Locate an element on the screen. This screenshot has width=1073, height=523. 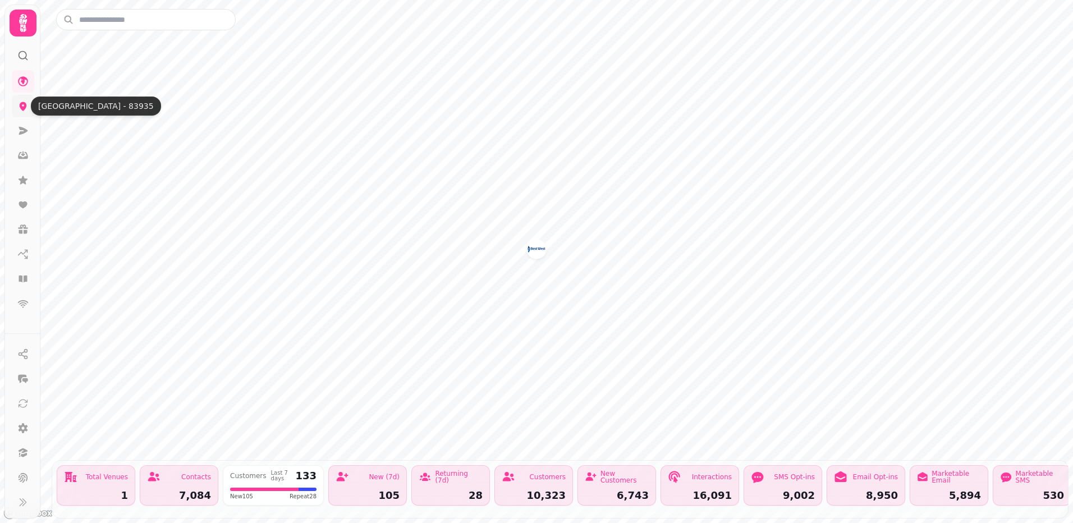
div: New Customers is located at coordinates (625, 477).